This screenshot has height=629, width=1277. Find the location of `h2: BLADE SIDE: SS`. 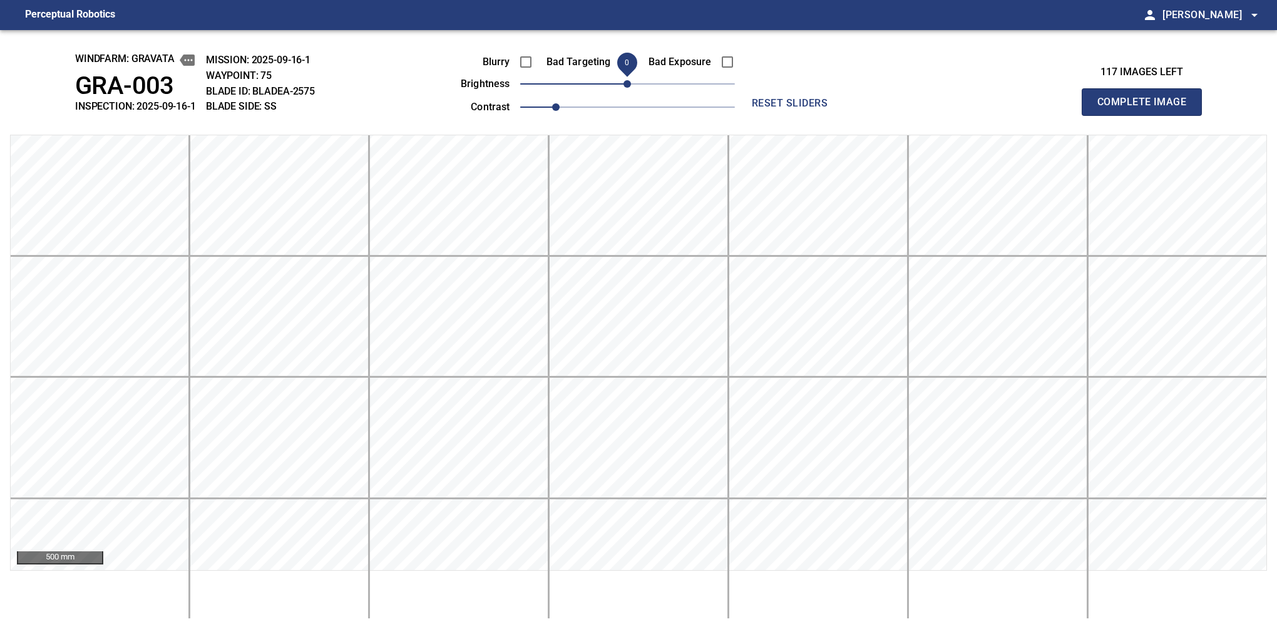

h2: BLADE SIDE: SS is located at coordinates (260, 106).